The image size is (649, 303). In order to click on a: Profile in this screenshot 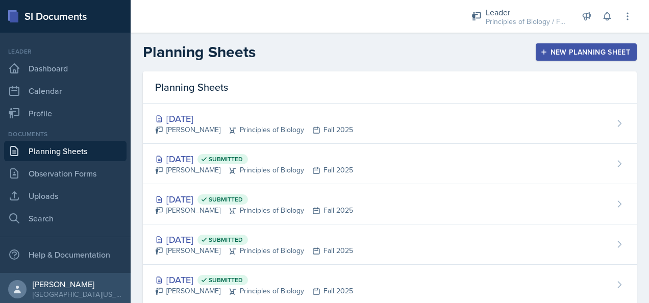, I will do `click(65, 113)`.